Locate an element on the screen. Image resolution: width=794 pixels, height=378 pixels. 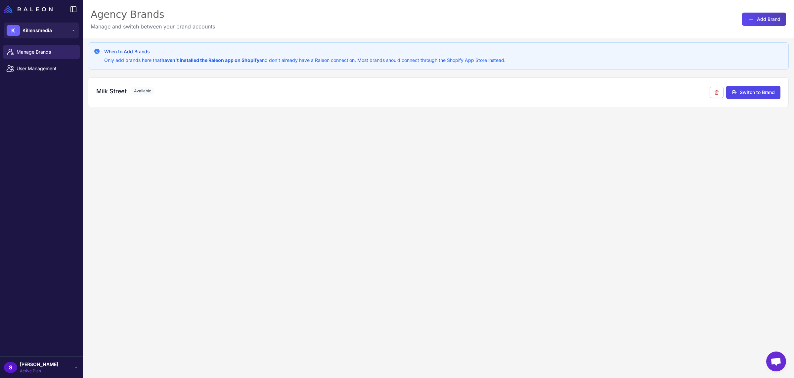
div: K is located at coordinates (13, 30).